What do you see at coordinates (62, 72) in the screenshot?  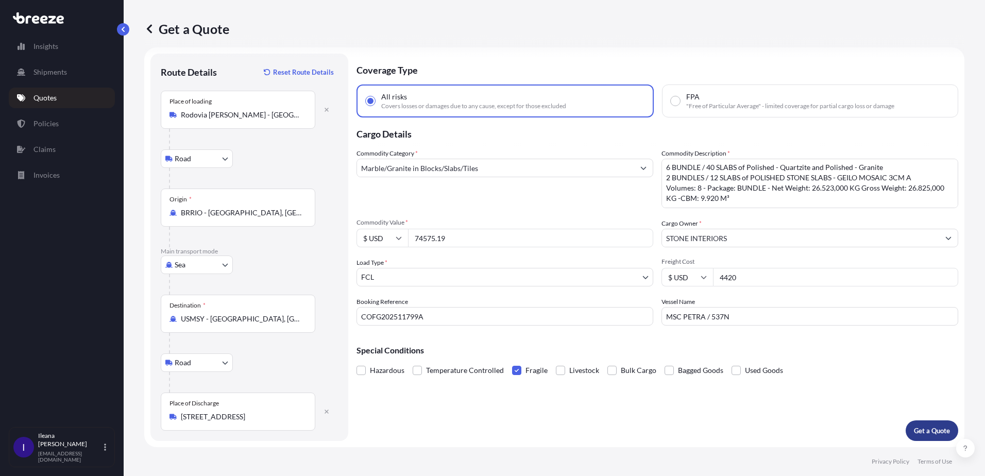 I see `a: Shipments` at bounding box center [62, 72].